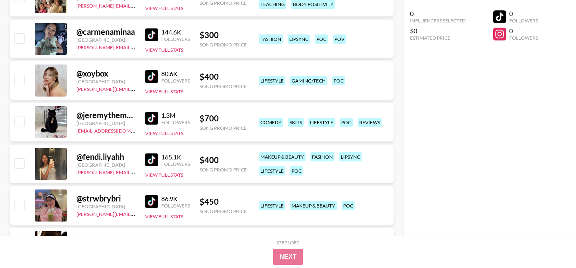 The height and width of the screenshot is (268, 576). I want to click on div: $0, so click(438, 31).